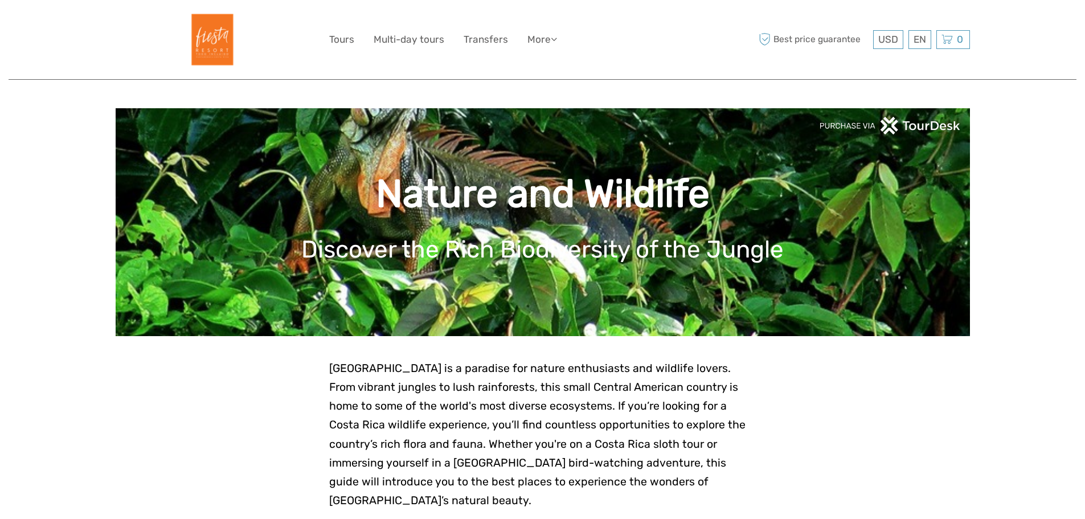  What do you see at coordinates (486, 39) in the screenshot?
I see `a: Transfers` at bounding box center [486, 39].